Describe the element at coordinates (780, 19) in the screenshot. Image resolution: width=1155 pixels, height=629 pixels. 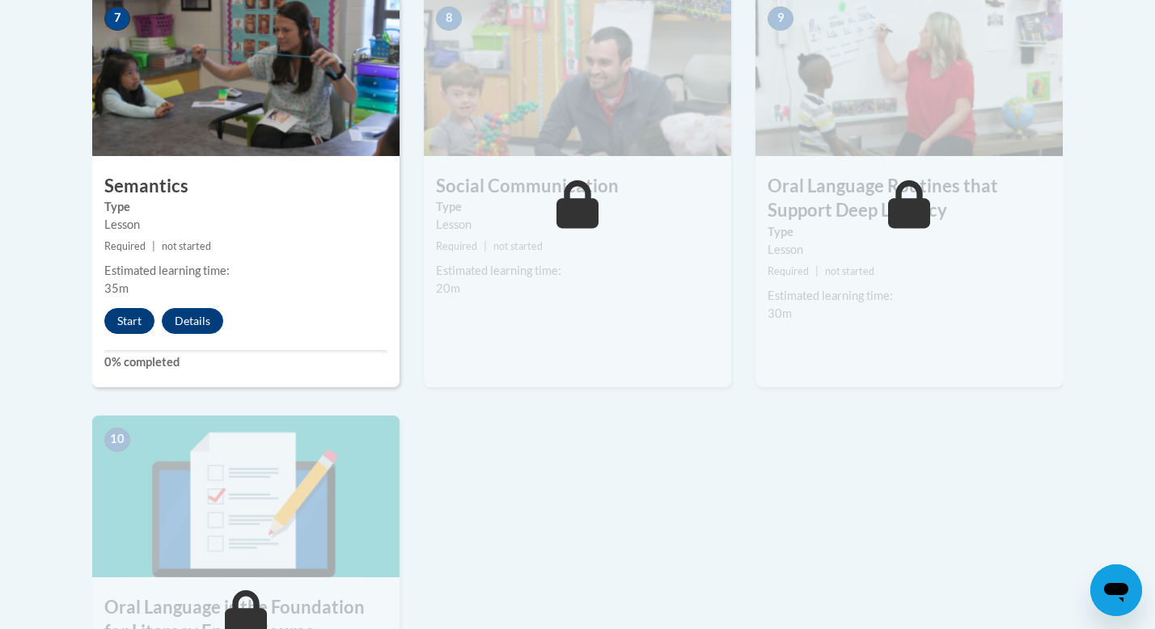
I see `span: 9` at that location.